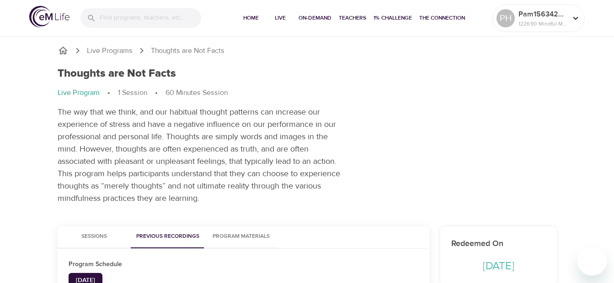 Image resolution: width=614 pixels, height=283 pixels. Describe the element at coordinates (117, 74) in the screenshot. I see `h1: Thoughts are Not Facts` at that location.